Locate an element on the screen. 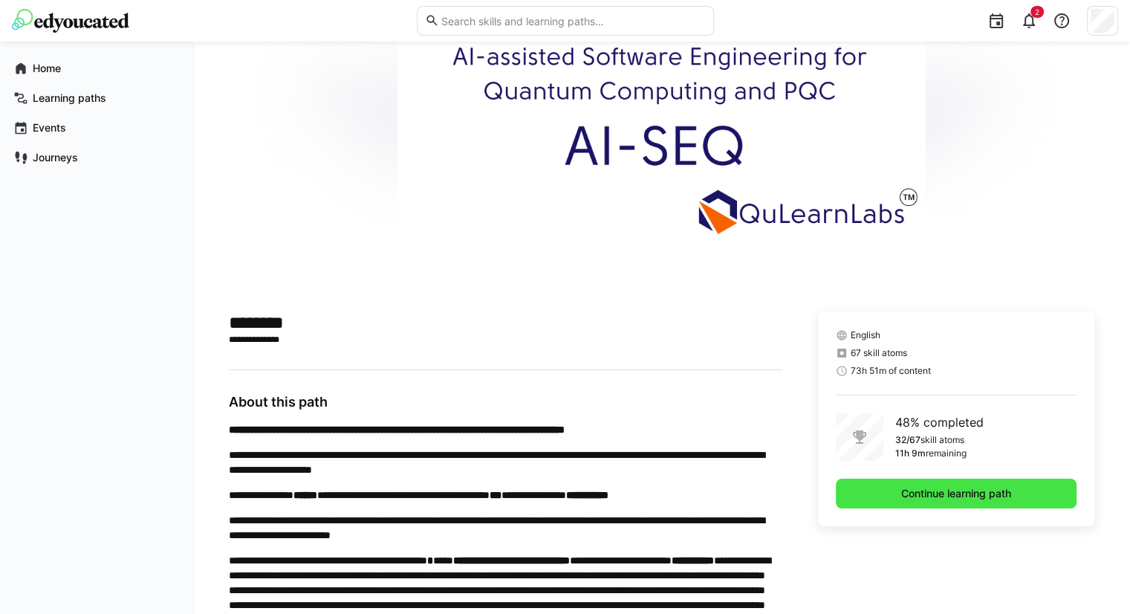  h3: About this path is located at coordinates (505, 402).